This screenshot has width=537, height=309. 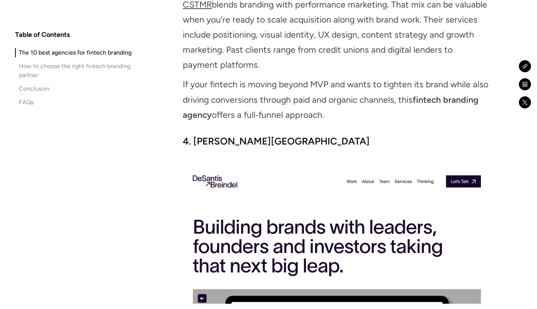 I want to click on a: How to choose the right fintech branding partner, so click(x=75, y=71).